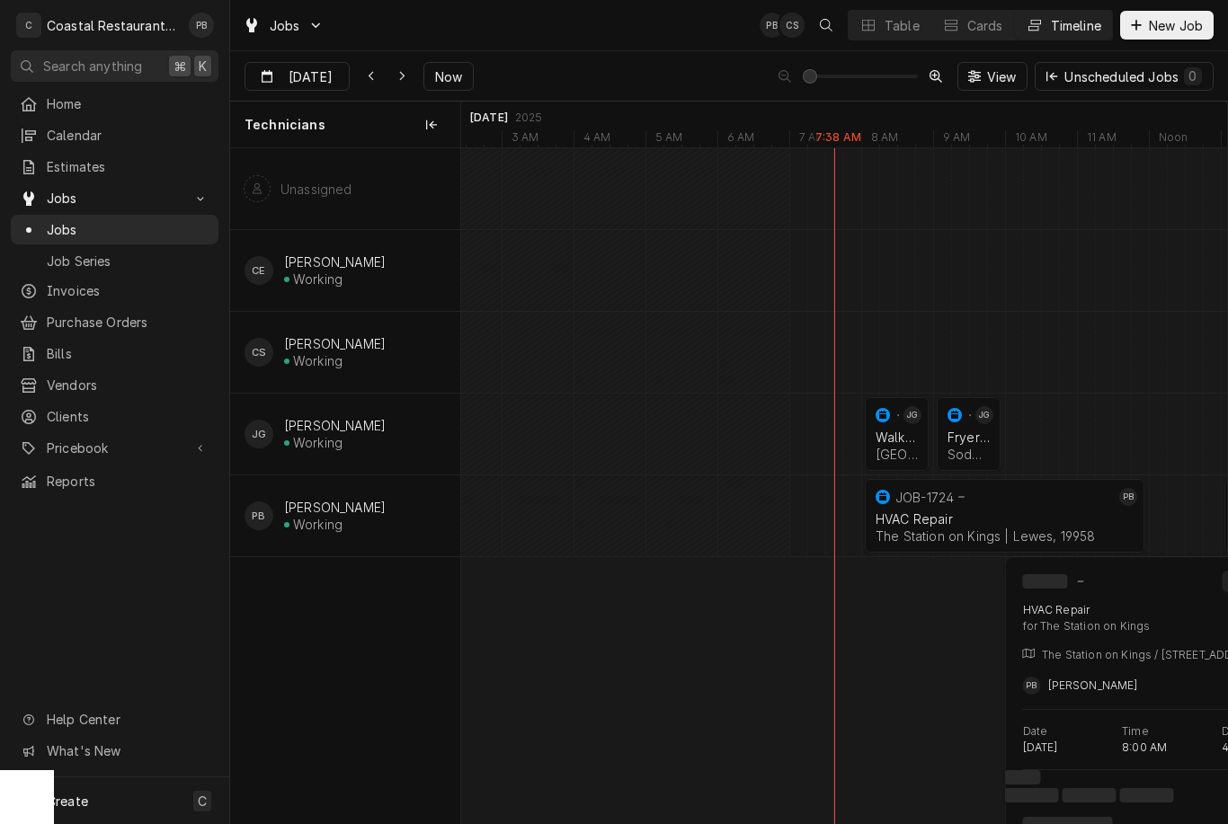  Describe the element at coordinates (896, 437) in the screenshot. I see `div: Walk In Cooler` at that location.